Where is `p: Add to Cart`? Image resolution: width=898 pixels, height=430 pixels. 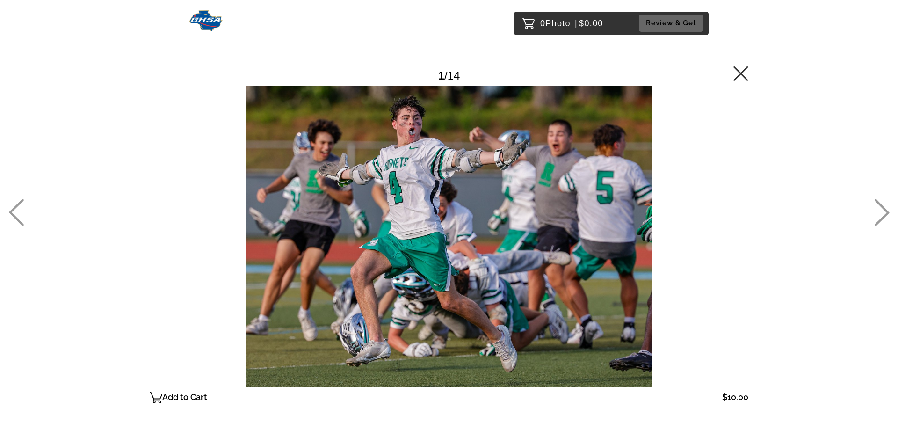
p: Add to Cart is located at coordinates (185, 397).